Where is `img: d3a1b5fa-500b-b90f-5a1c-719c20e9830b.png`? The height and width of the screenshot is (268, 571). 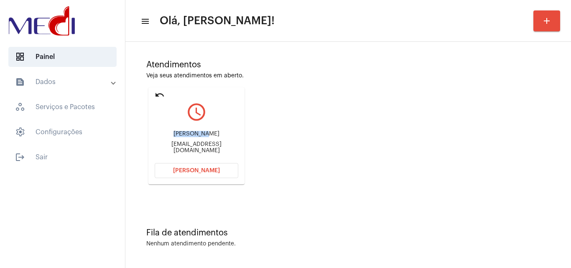
img: d3a1b5fa-500b-b90f-5a1c-719c20e9830b.png is located at coordinates (42, 21).